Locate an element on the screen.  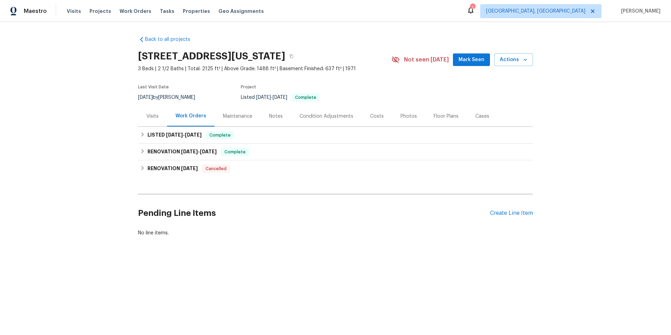
span: Actions is located at coordinates (513, 60).